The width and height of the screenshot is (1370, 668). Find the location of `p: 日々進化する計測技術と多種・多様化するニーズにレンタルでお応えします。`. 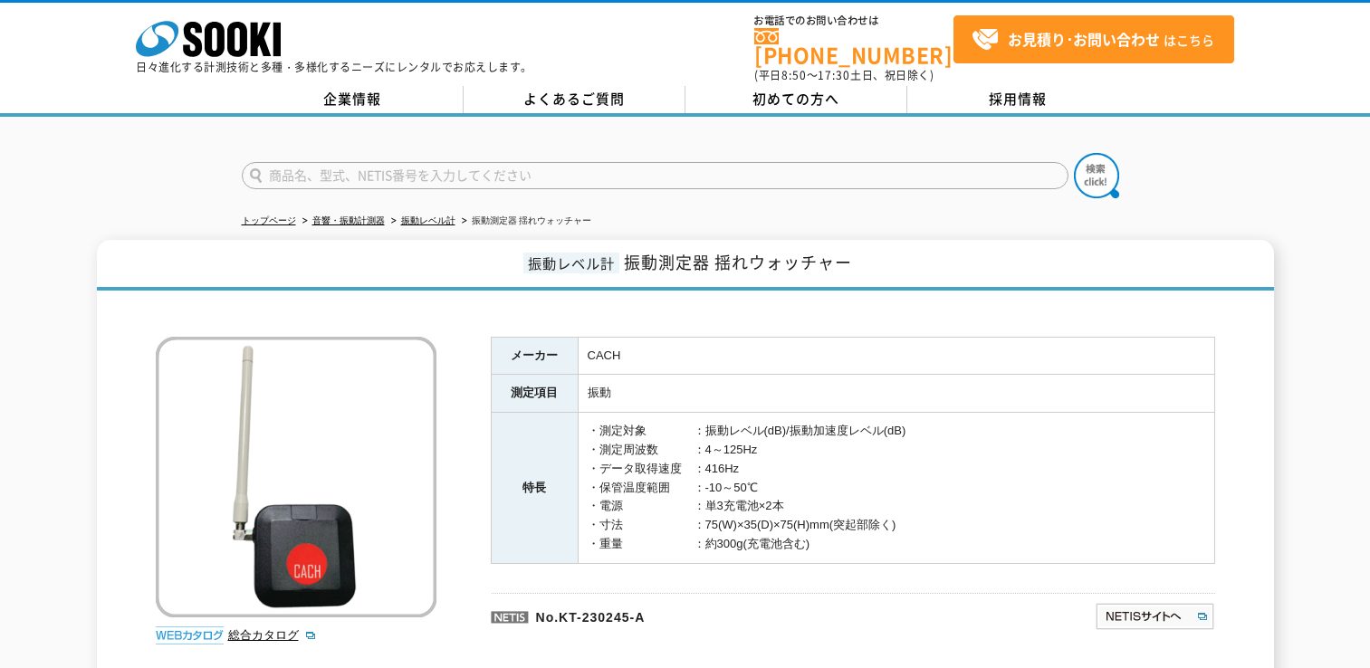

p: 日々進化する計測技術と多種・多様化するニーズにレンタルでお応えします。 is located at coordinates (334, 67).